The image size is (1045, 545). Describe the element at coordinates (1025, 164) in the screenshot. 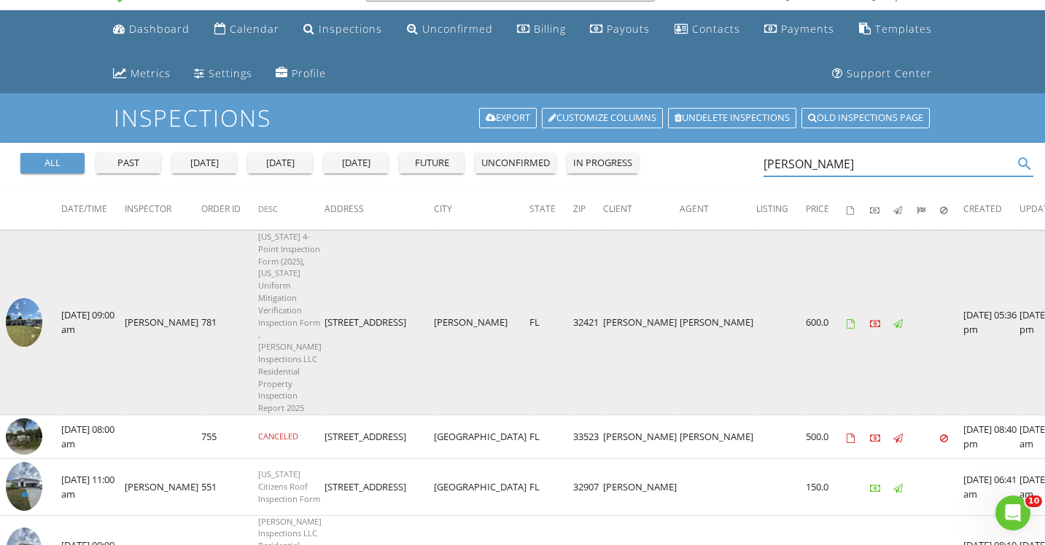

I see `i: search` at that location.